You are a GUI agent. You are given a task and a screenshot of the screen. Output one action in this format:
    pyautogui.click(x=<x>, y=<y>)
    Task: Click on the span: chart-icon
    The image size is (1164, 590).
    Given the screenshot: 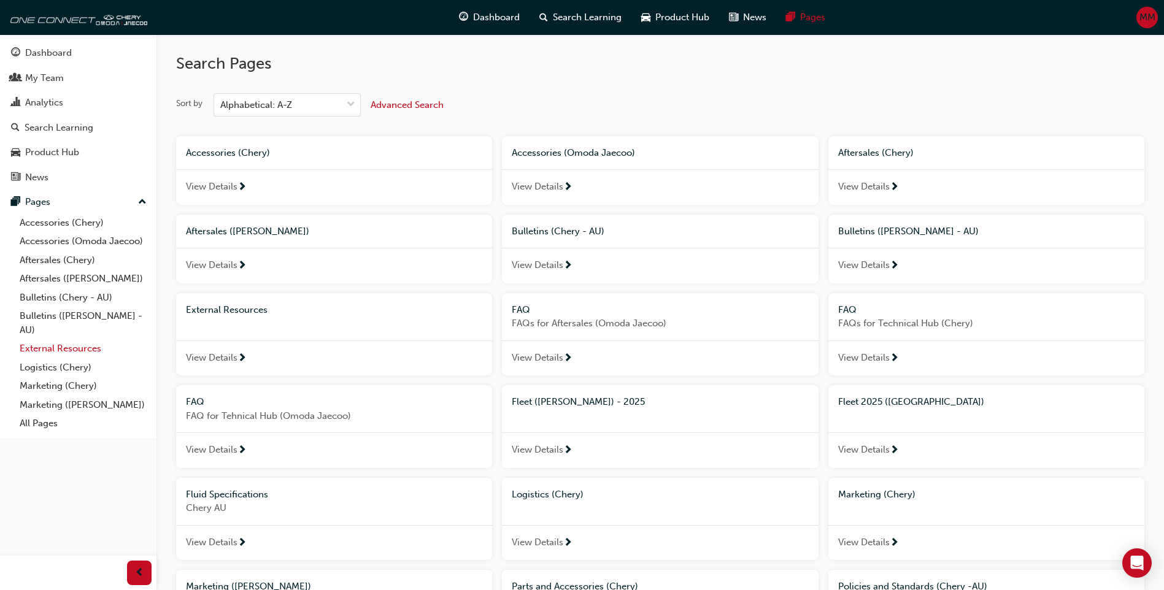 What is the action you would take?
    pyautogui.click(x=15, y=103)
    